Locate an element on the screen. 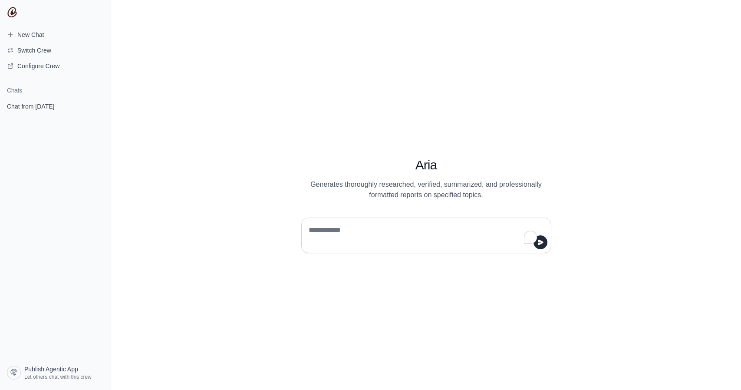  span: Switch Crew is located at coordinates (34, 50).